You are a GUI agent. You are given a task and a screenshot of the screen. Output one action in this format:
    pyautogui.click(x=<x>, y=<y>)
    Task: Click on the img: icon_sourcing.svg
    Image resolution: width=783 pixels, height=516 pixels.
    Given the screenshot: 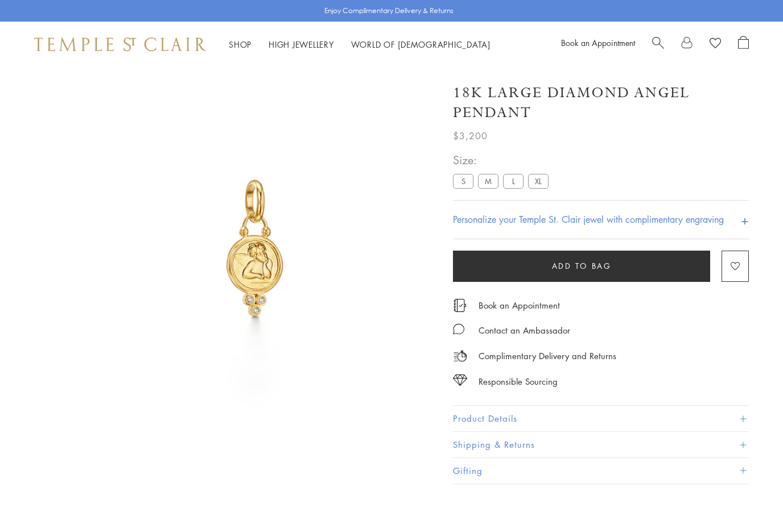 What is the action you would take?
    pyautogui.click(x=460, y=381)
    